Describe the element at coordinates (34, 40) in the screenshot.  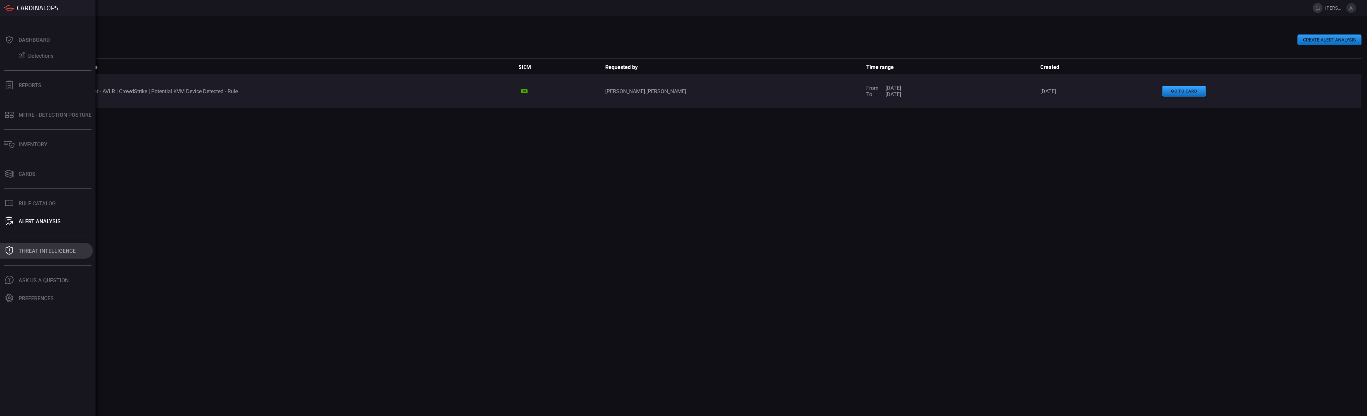
I see `div: Dashboard` at that location.